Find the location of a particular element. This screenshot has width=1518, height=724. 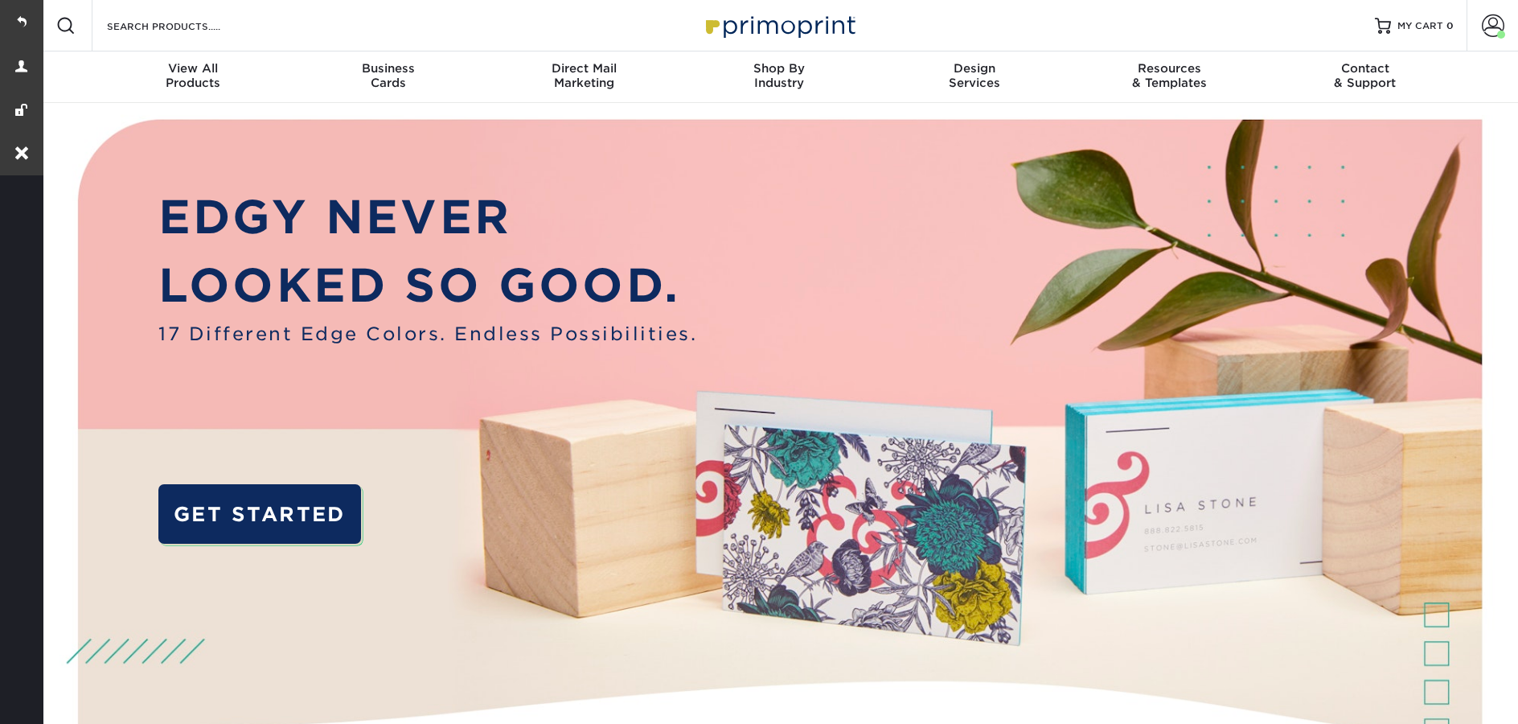

span: 17 Different Edge Colors. Endless Possibilities. is located at coordinates (428, 334).